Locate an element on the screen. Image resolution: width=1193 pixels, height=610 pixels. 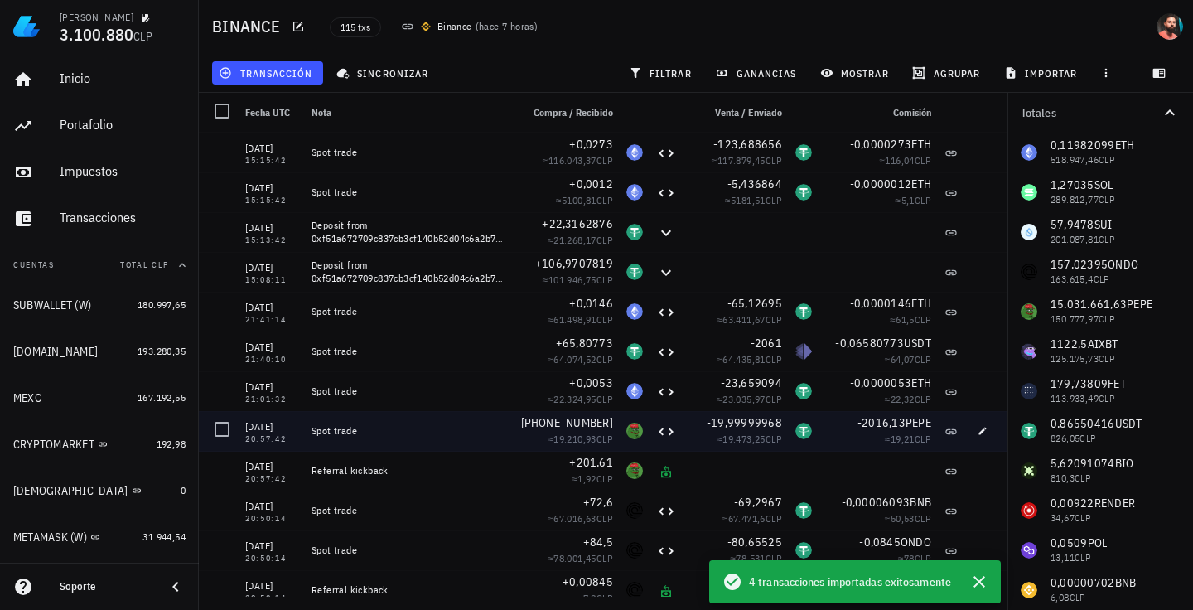
span: 64.435,81 is located at coordinates (744, 359).